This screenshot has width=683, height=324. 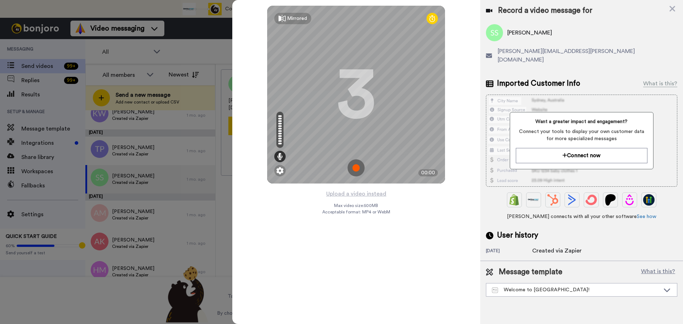 What do you see at coordinates (356, 212) in the screenshot?
I see `span: Acceptable format: MP4 or WebM` at bounding box center [356, 212].